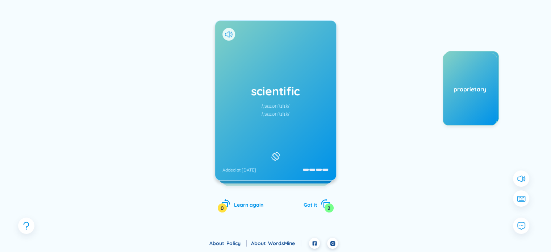 Image resolution: width=551 pixels, height=252 pixels. What do you see at coordinates (26, 225) in the screenshot?
I see `span: question` at bounding box center [26, 225].